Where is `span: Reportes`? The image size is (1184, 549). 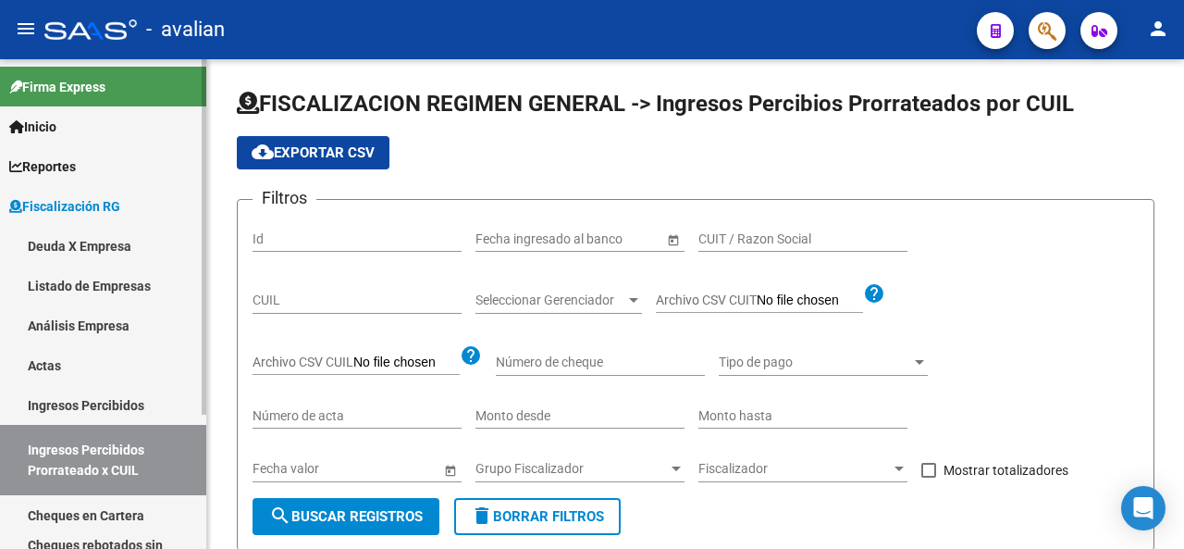
span: Reportes is located at coordinates (43, 167).